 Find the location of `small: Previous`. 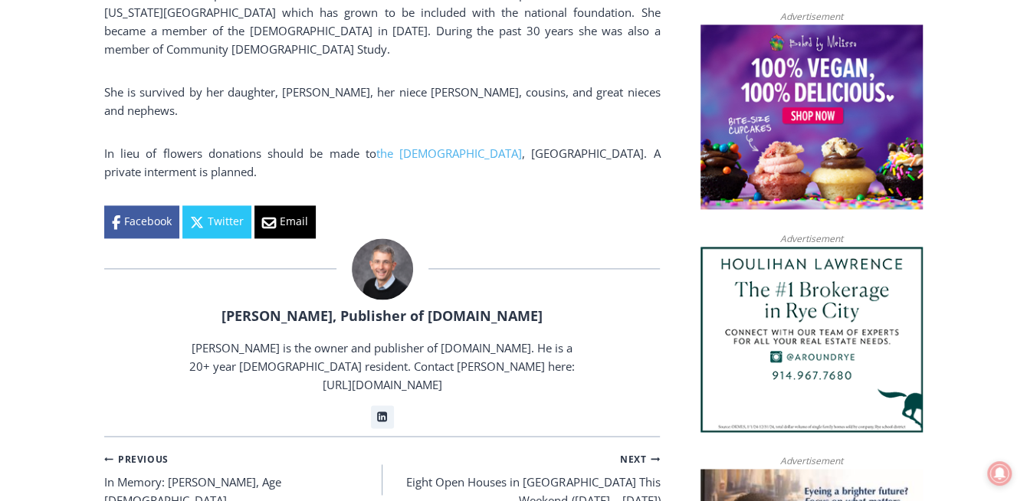

small: Previous is located at coordinates (136, 459).